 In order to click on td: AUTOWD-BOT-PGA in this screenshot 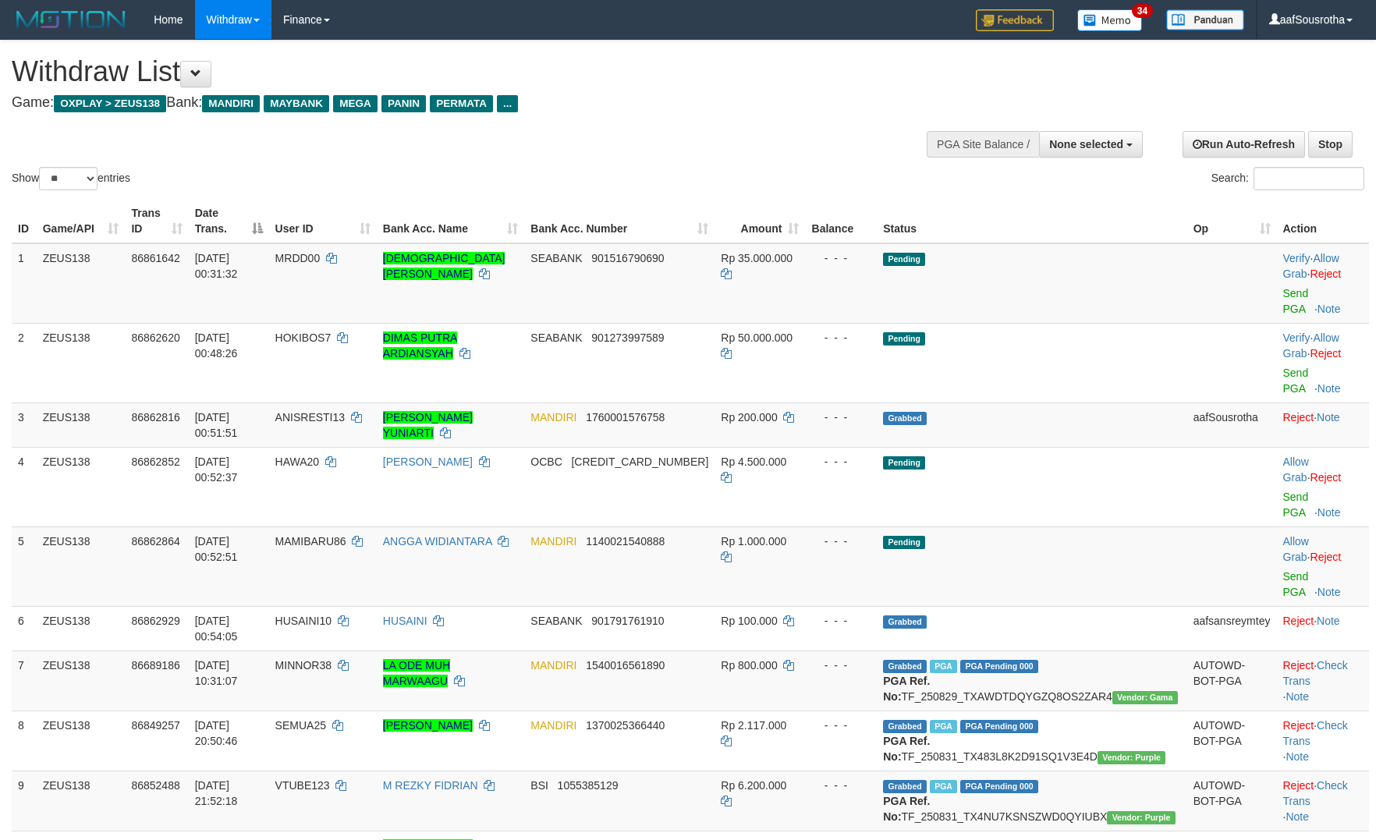, I will do `click(1232, 740)`.